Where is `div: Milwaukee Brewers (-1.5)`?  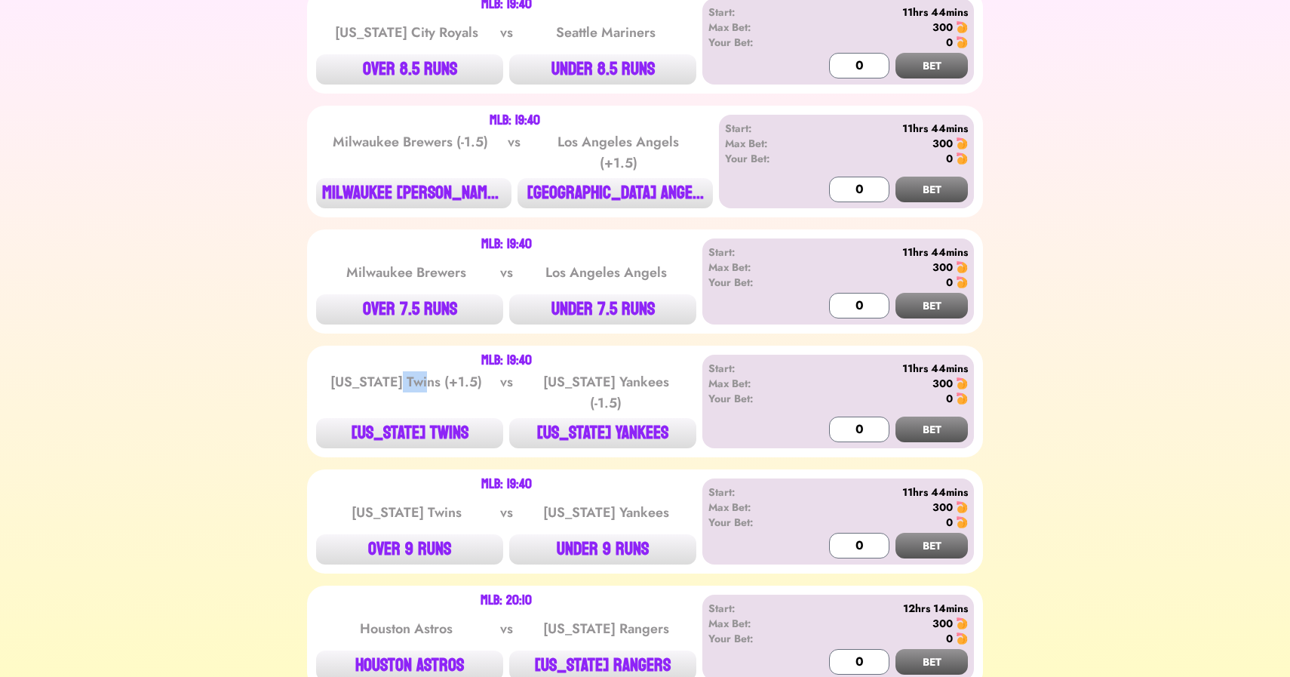
div: Milwaukee Brewers (-1.5) is located at coordinates (410, 152).